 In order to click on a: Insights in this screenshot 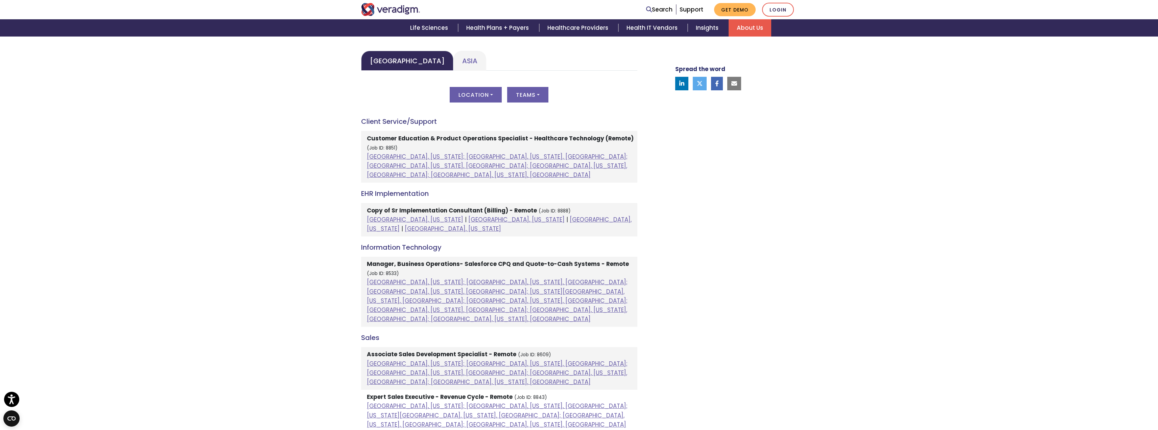, I will do `click(708, 28)`.